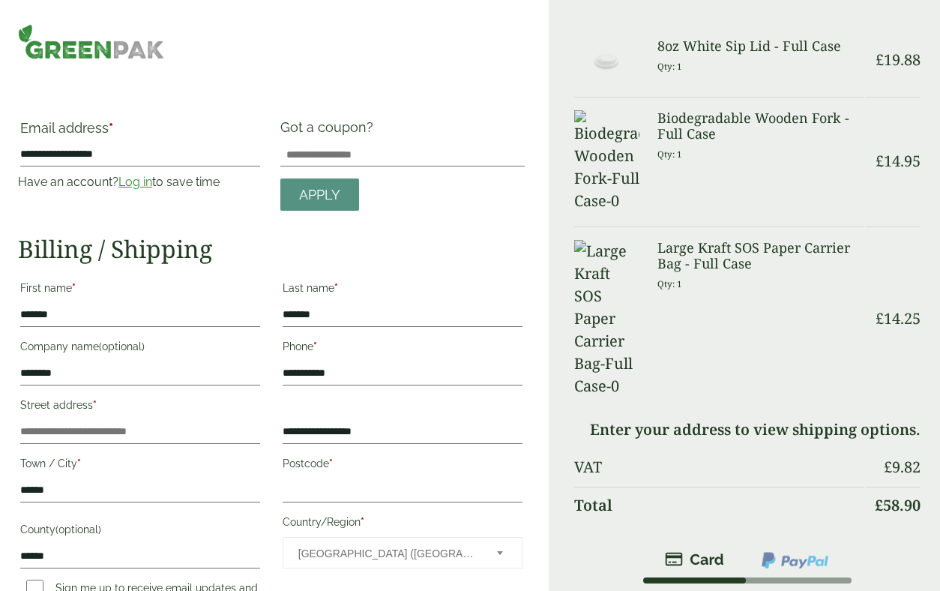 This screenshot has width=940, height=591. I want to click on bdi: 58.90, so click(897, 504).